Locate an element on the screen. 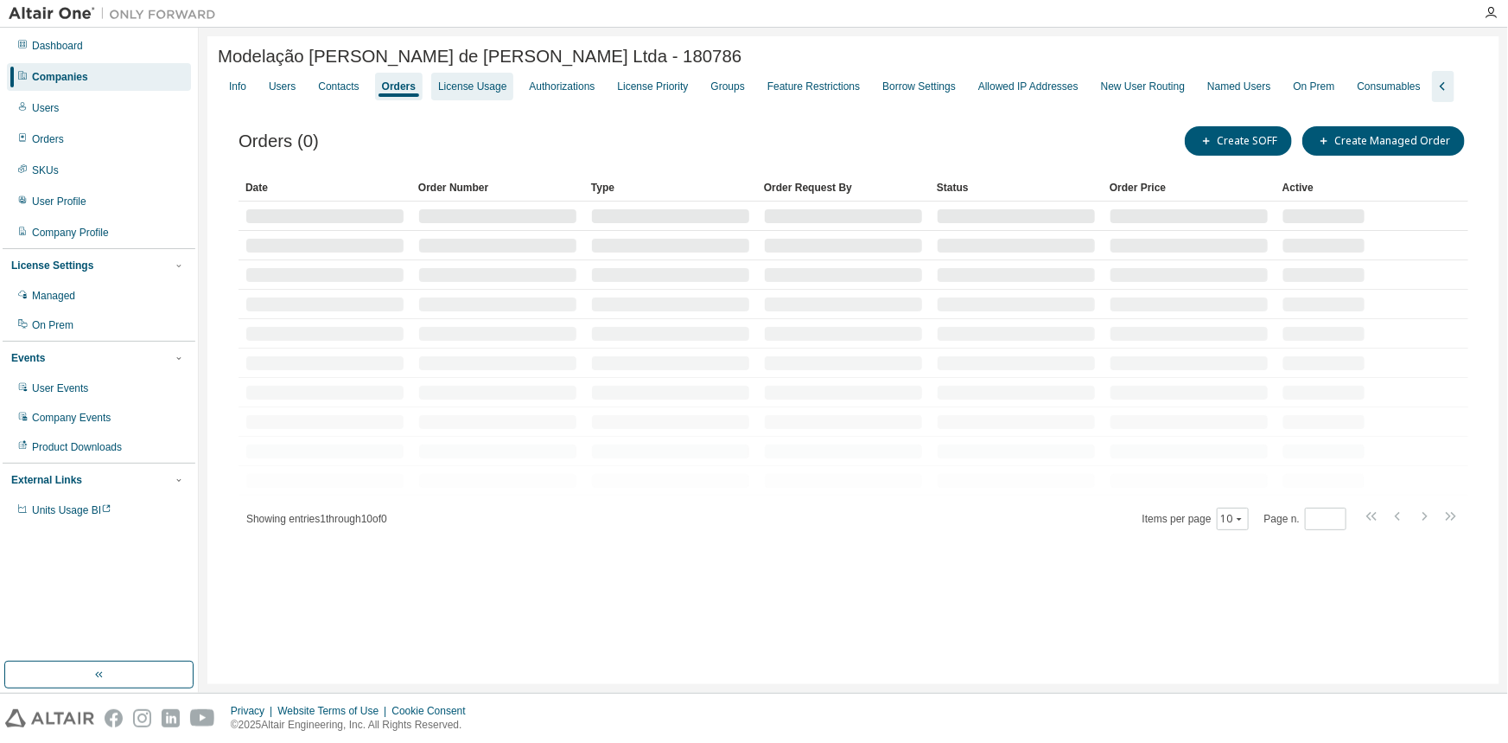 Image resolution: width=1508 pixels, height=743 pixels. div: Date is located at coordinates (325, 188).